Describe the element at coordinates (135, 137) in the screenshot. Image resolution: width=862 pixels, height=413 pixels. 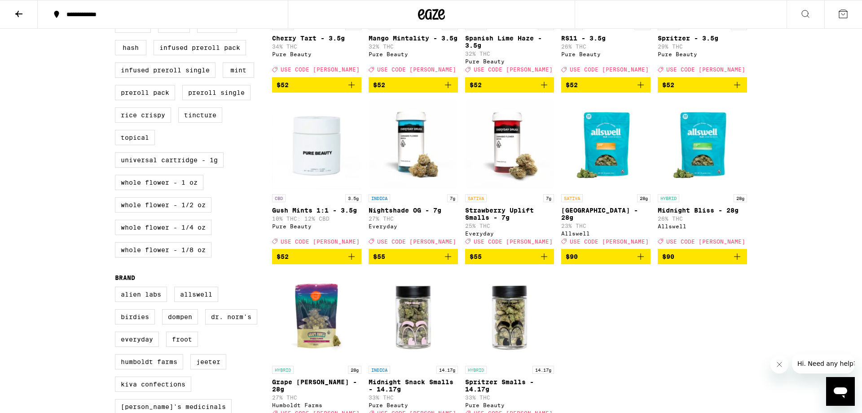
I see `label: Topical` at that location.